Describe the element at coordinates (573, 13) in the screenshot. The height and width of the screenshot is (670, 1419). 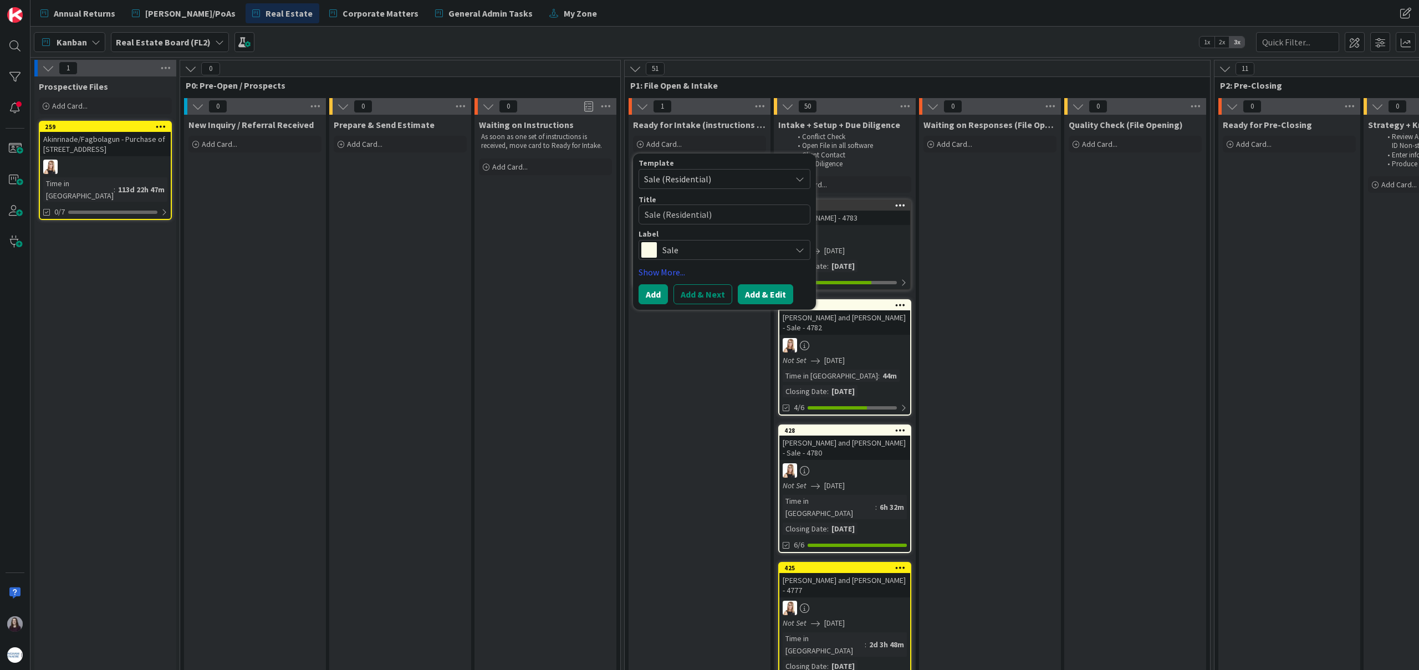
I see `a: My Zone` at that location.